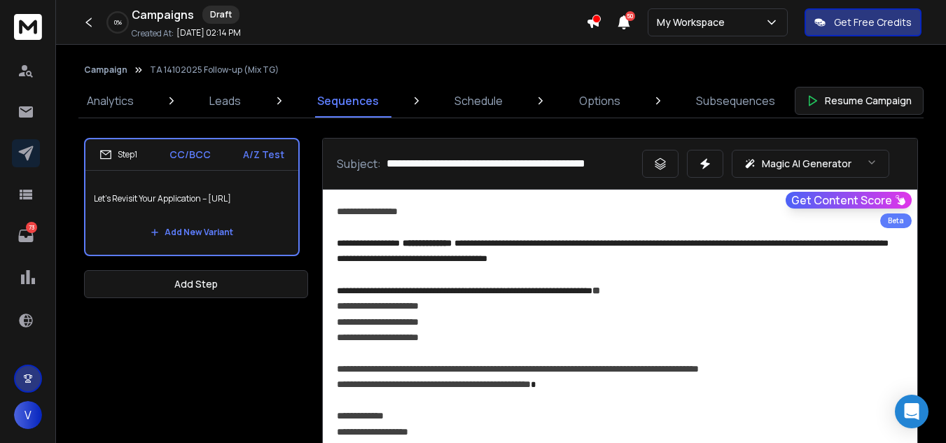 This screenshot has width=946, height=443. Describe the element at coordinates (196, 284) in the screenshot. I see `button: Add Step` at that location.